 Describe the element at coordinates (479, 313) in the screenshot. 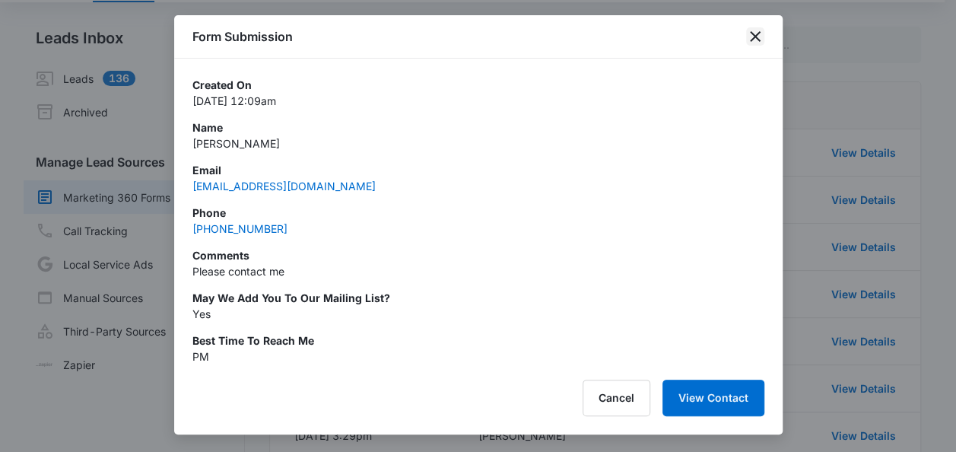

I see `p: Yes` at that location.